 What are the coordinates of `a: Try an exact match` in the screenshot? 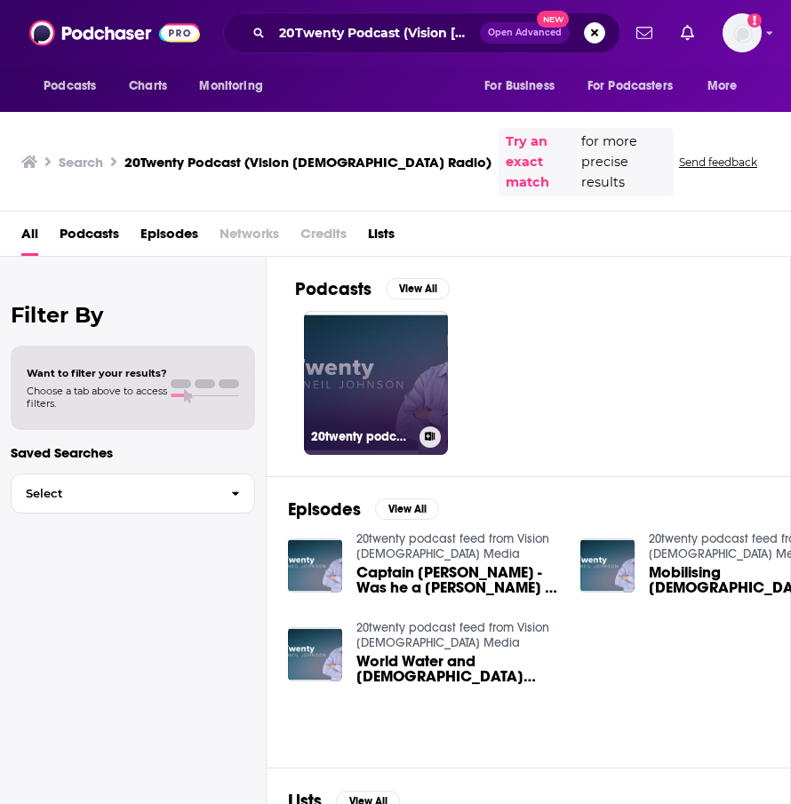 It's located at (541, 162).